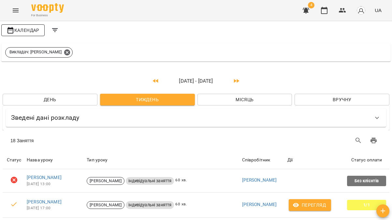  What do you see at coordinates (315, 160) in the screenshot?
I see `div: Дії` at bounding box center [315, 160].